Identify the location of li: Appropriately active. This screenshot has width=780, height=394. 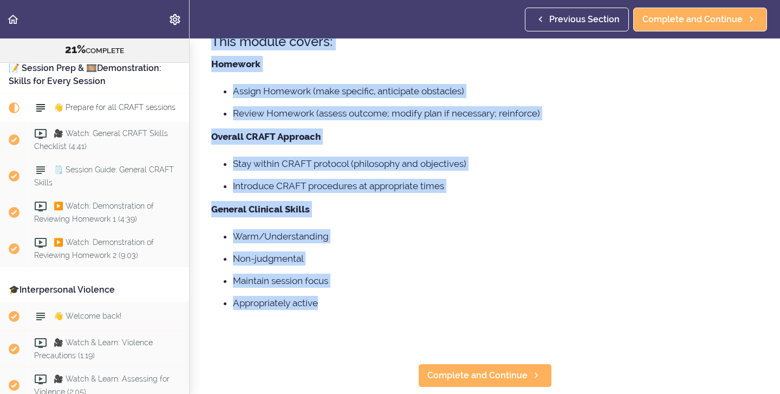
(496, 303).